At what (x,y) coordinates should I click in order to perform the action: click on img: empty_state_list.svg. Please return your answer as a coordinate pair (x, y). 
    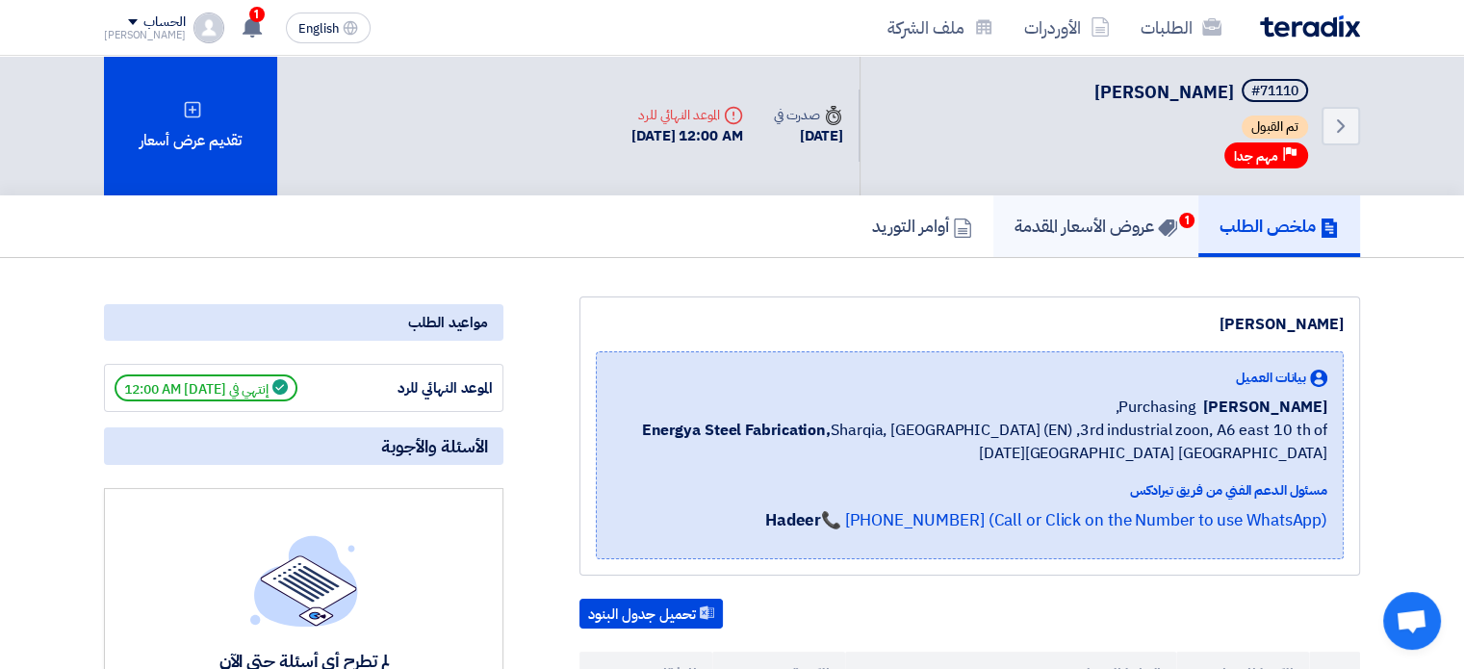
    Looking at the image, I should click on (304, 580).